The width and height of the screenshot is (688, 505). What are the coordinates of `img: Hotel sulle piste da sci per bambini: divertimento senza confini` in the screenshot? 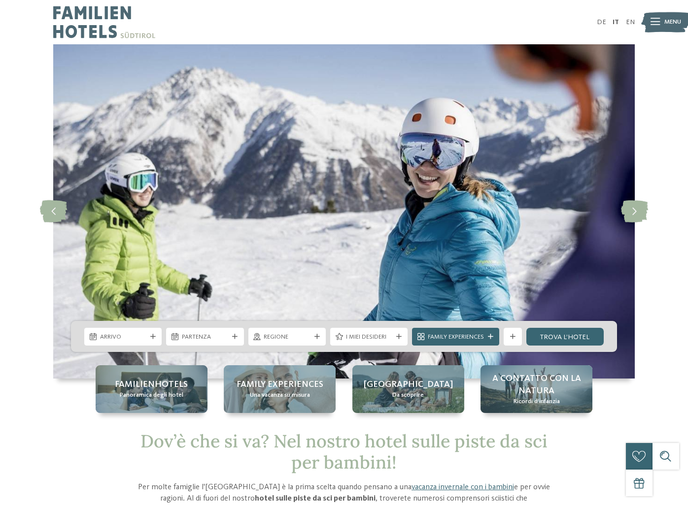 It's located at (344, 211).